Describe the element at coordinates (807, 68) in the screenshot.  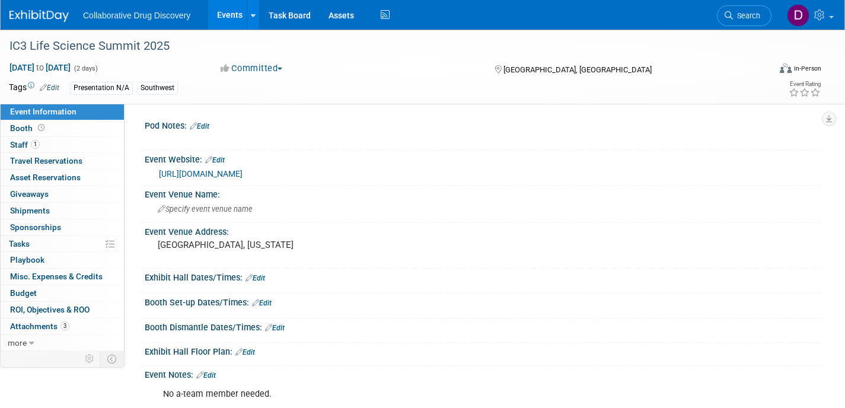
I see `div: In-Person` at that location.